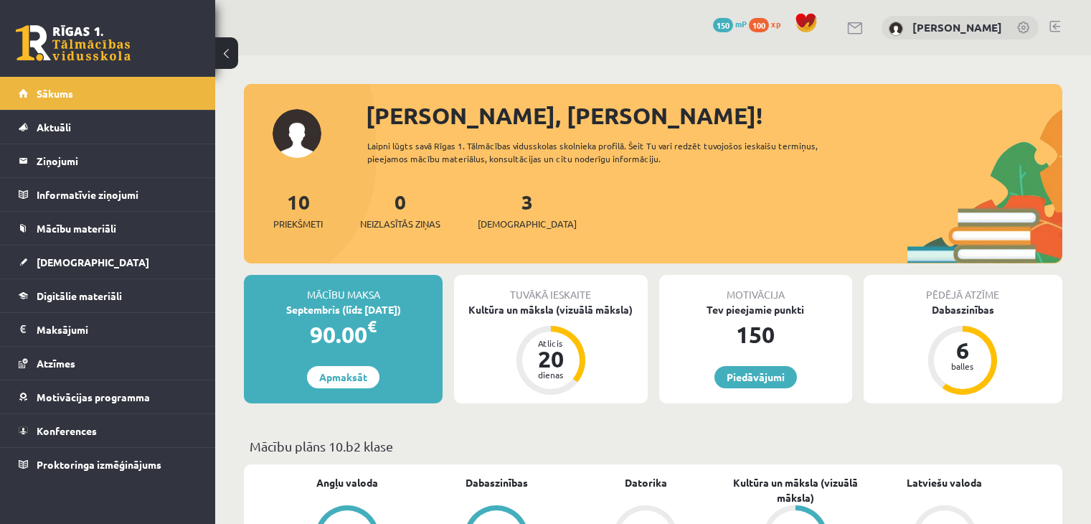  Describe the element at coordinates (108, 397) in the screenshot. I see `a: Motivācijas programma` at that location.